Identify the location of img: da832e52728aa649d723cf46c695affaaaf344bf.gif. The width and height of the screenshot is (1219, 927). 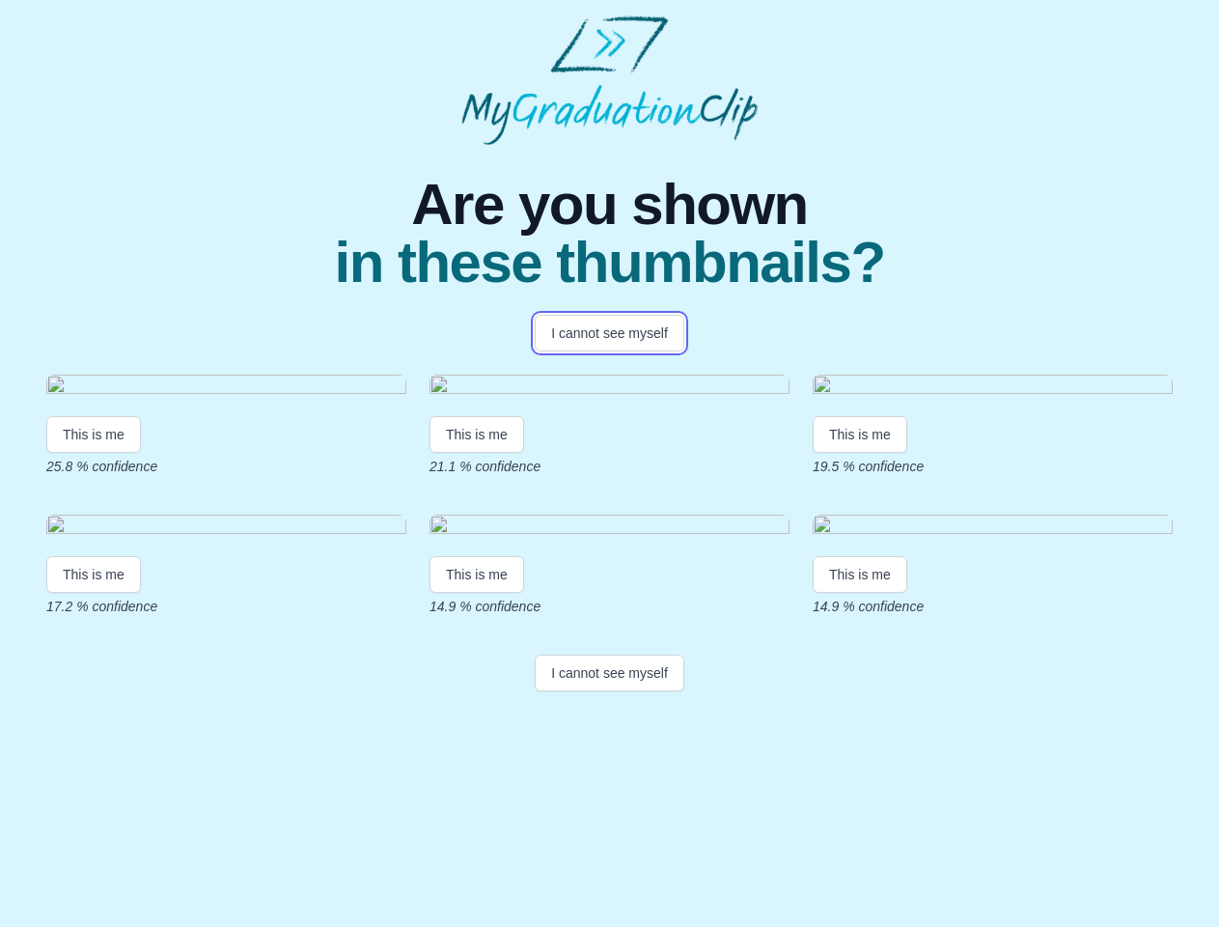
(226, 387).